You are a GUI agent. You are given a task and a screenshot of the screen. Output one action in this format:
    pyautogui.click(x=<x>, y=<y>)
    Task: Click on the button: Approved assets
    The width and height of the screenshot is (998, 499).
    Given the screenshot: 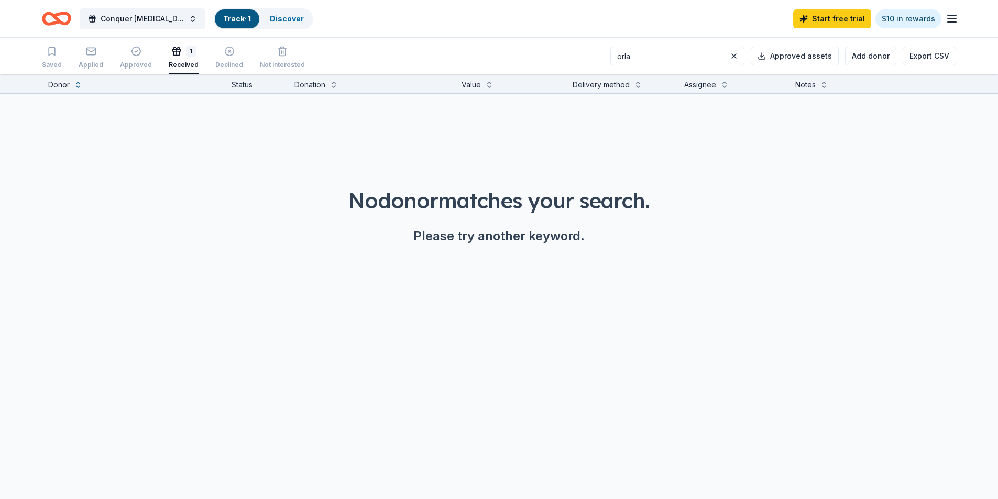 What is the action you would take?
    pyautogui.click(x=794, y=56)
    